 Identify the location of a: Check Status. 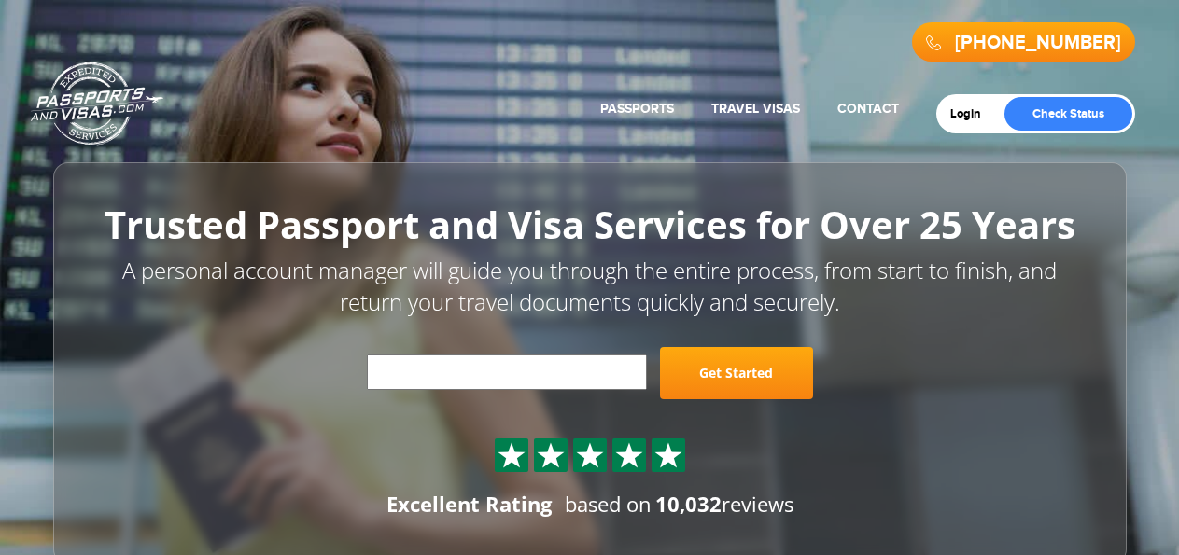
(1068, 114).